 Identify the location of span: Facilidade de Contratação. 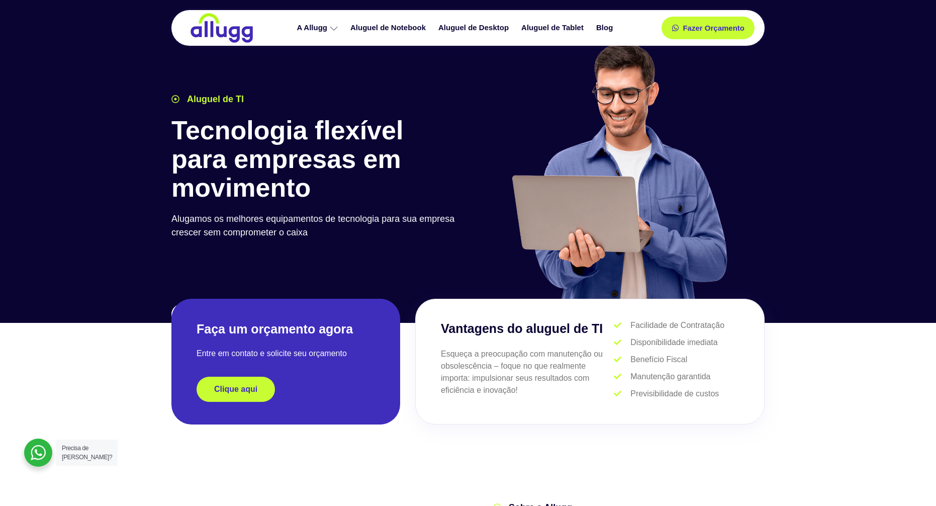
(676, 325).